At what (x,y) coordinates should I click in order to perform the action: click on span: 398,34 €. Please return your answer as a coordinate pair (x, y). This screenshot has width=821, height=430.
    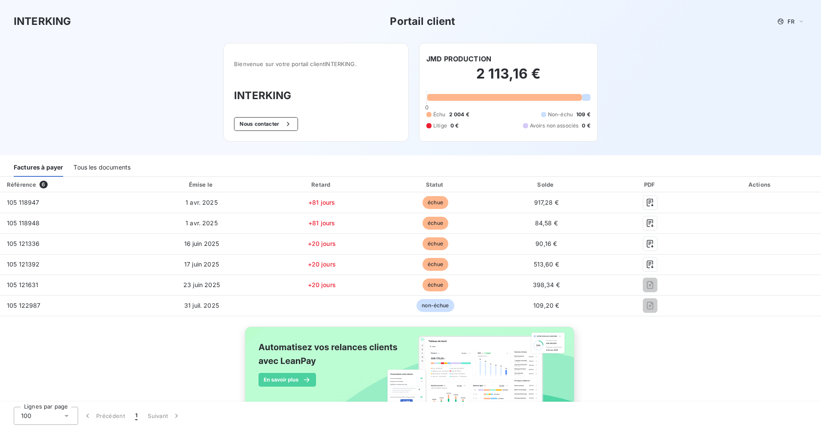
    Looking at the image, I should click on (546, 285).